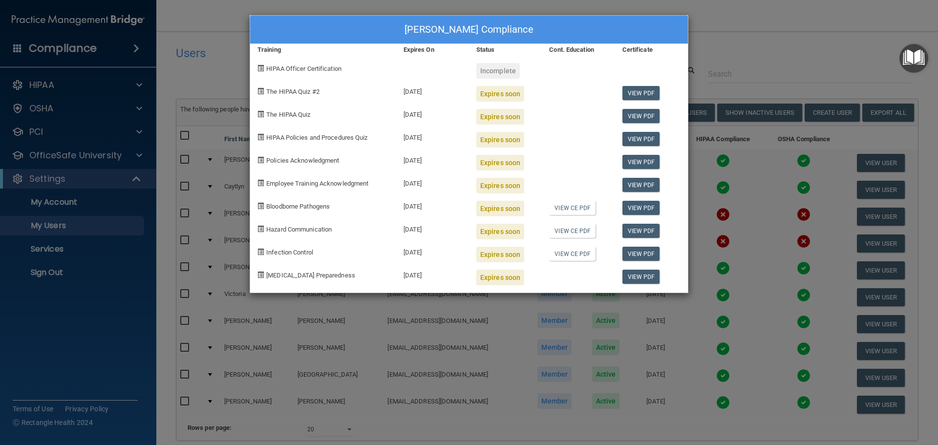  I want to click on span: HIPAA Policies and Procedures Quiz, so click(317, 137).